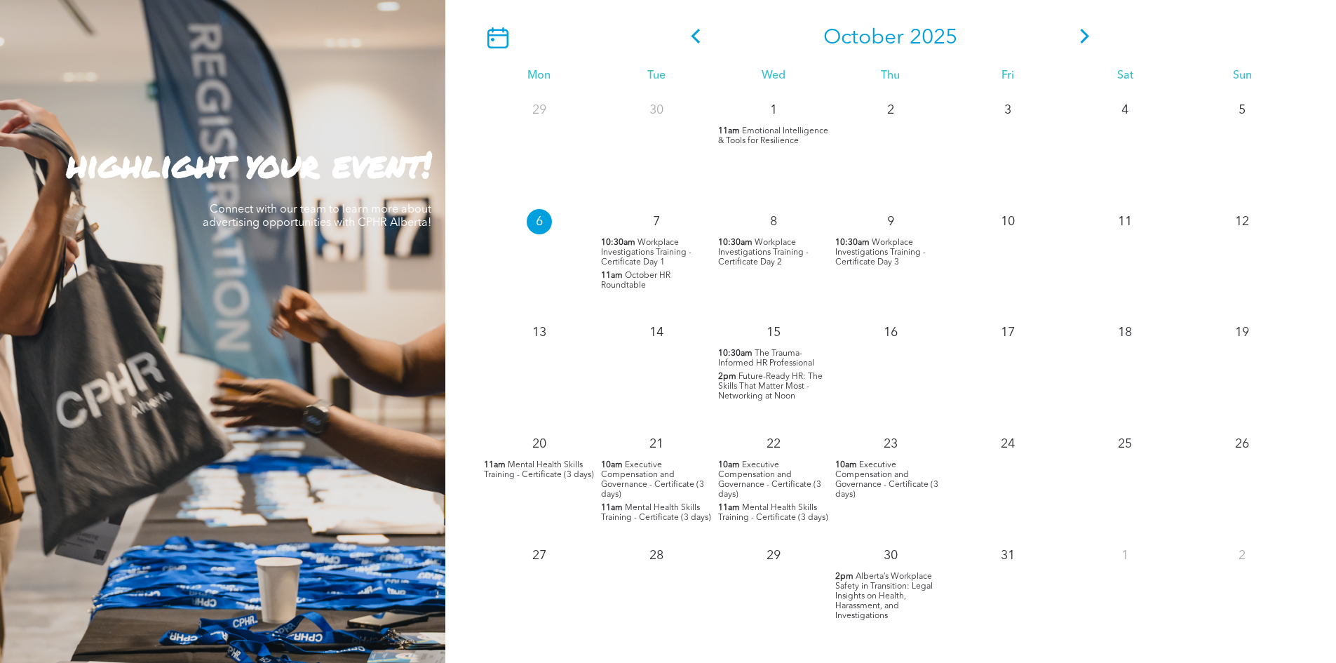 Image resolution: width=1336 pixels, height=663 pixels. I want to click on p: 28, so click(656, 555).